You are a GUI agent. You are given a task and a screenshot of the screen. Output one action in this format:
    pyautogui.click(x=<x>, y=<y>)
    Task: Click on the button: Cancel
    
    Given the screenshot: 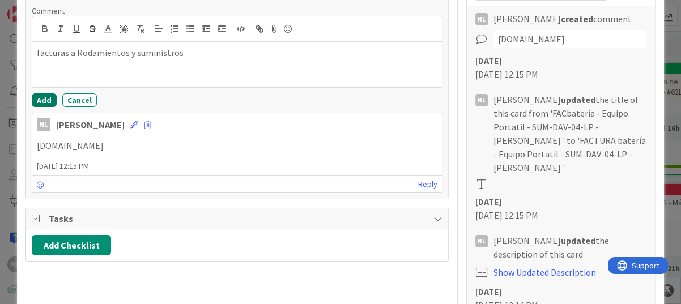 What is the action you would take?
    pyautogui.click(x=79, y=100)
    